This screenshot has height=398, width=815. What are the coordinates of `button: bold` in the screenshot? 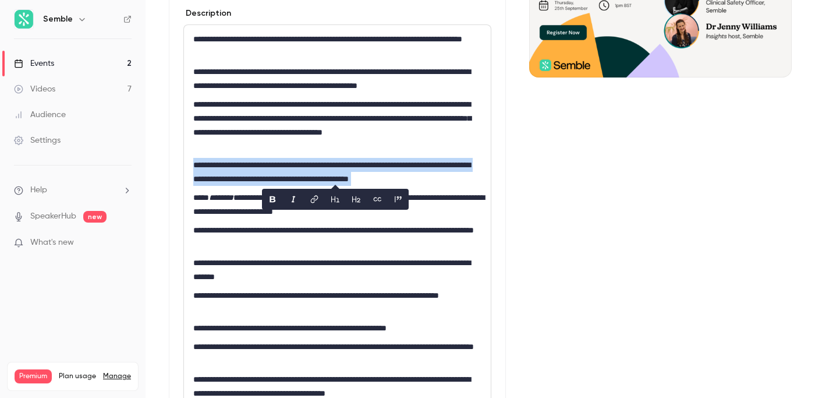 It's located at (273, 199).